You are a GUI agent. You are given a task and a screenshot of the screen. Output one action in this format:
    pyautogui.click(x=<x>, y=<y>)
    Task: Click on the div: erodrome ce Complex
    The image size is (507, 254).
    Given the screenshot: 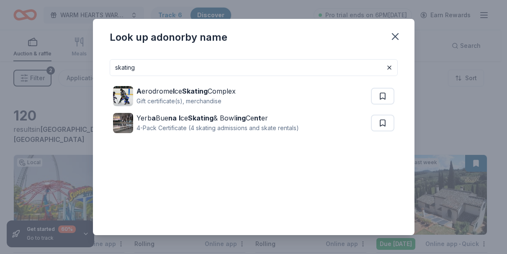 What is the action you would take?
    pyautogui.click(x=186, y=91)
    